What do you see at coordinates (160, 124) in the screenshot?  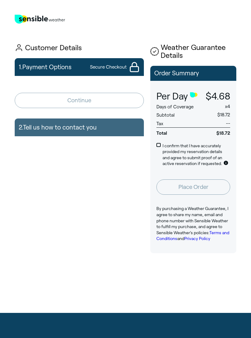 I see `span: Tax` at bounding box center [160, 124].